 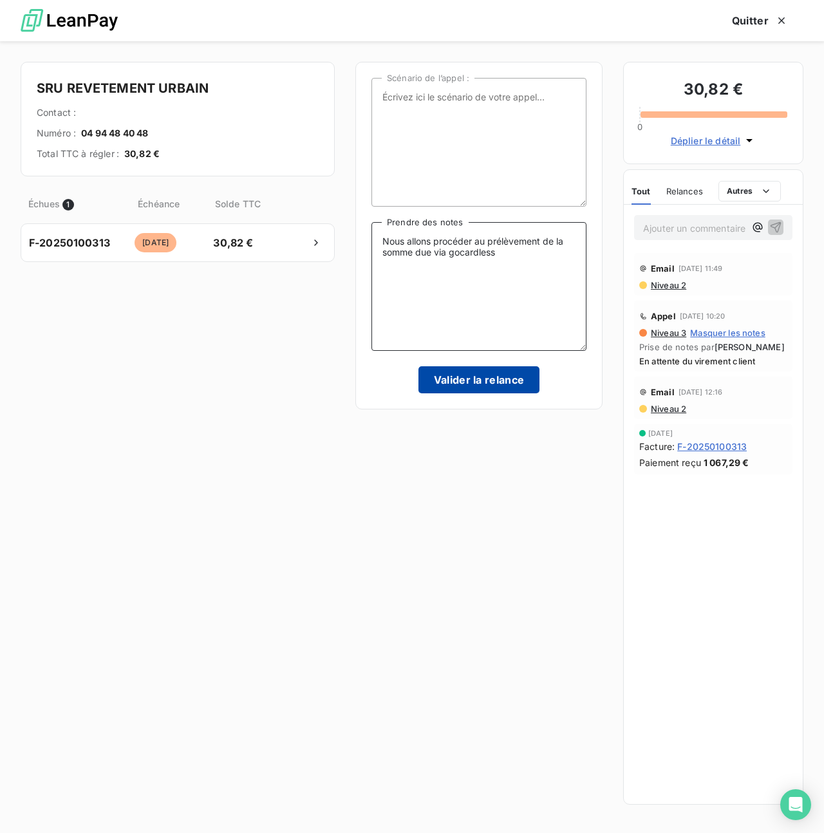 I want to click on button: Valider la relance, so click(x=479, y=380).